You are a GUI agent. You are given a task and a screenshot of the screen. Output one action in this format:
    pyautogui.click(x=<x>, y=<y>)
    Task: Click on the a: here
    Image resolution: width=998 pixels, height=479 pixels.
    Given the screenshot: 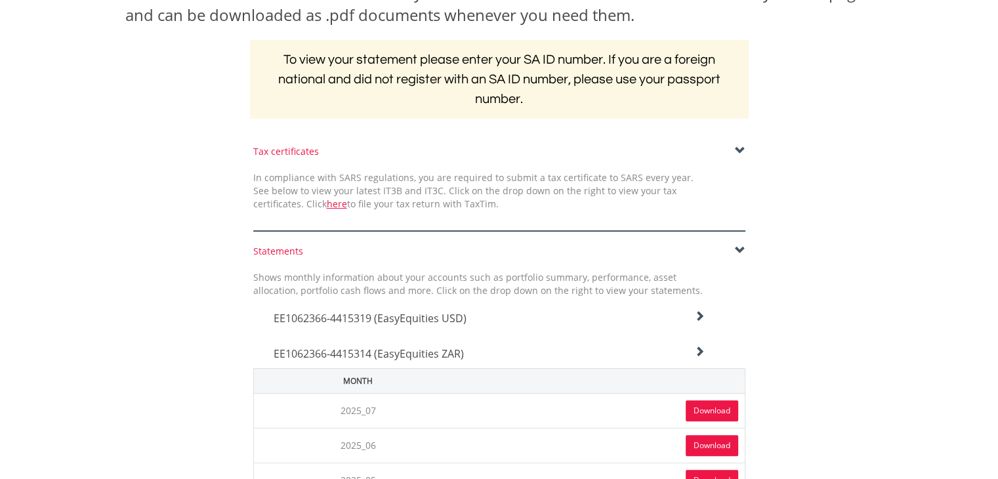 What is the action you would take?
    pyautogui.click(x=336, y=203)
    